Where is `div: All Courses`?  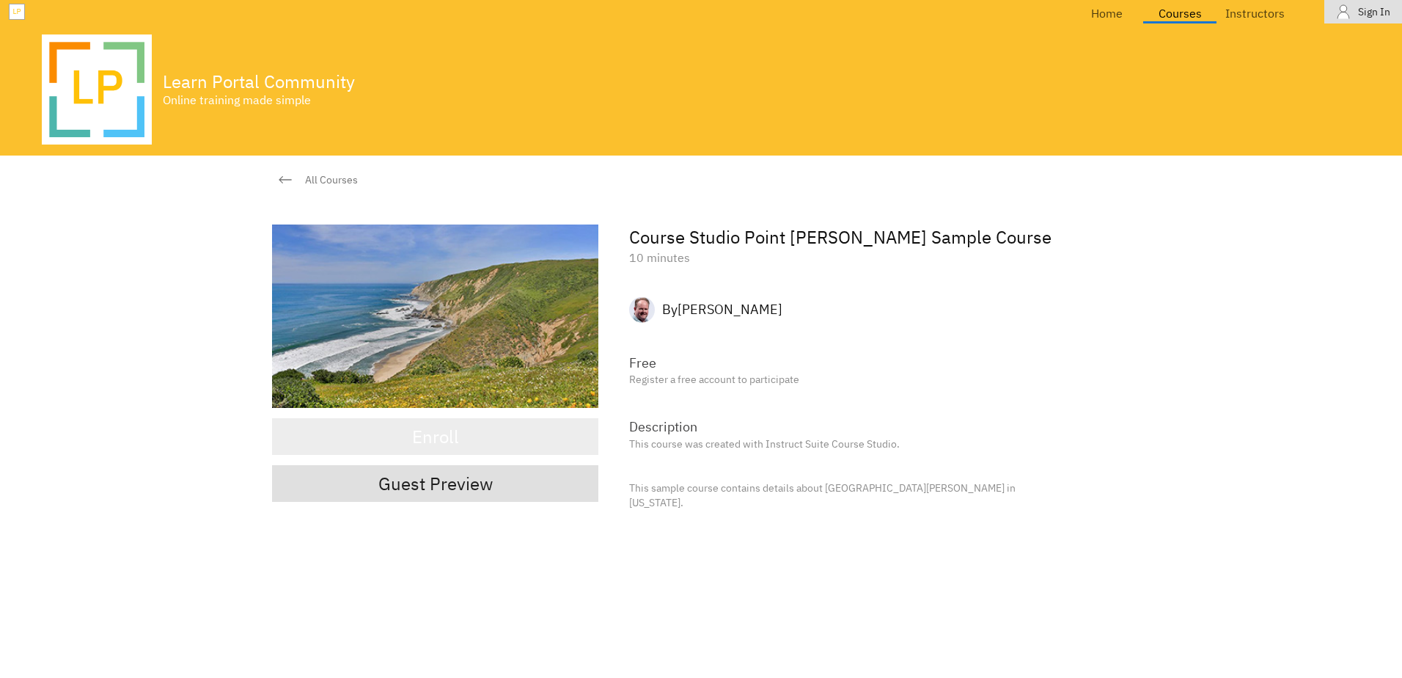
div: All Courses is located at coordinates (331, 180).